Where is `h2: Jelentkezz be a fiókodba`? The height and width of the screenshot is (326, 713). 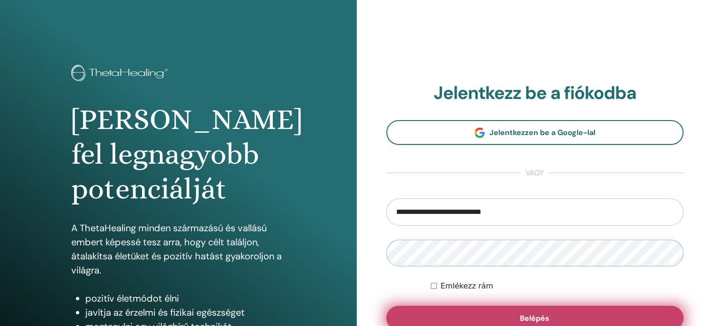
h2: Jelentkezz be a fiókodba is located at coordinates (535, 93).